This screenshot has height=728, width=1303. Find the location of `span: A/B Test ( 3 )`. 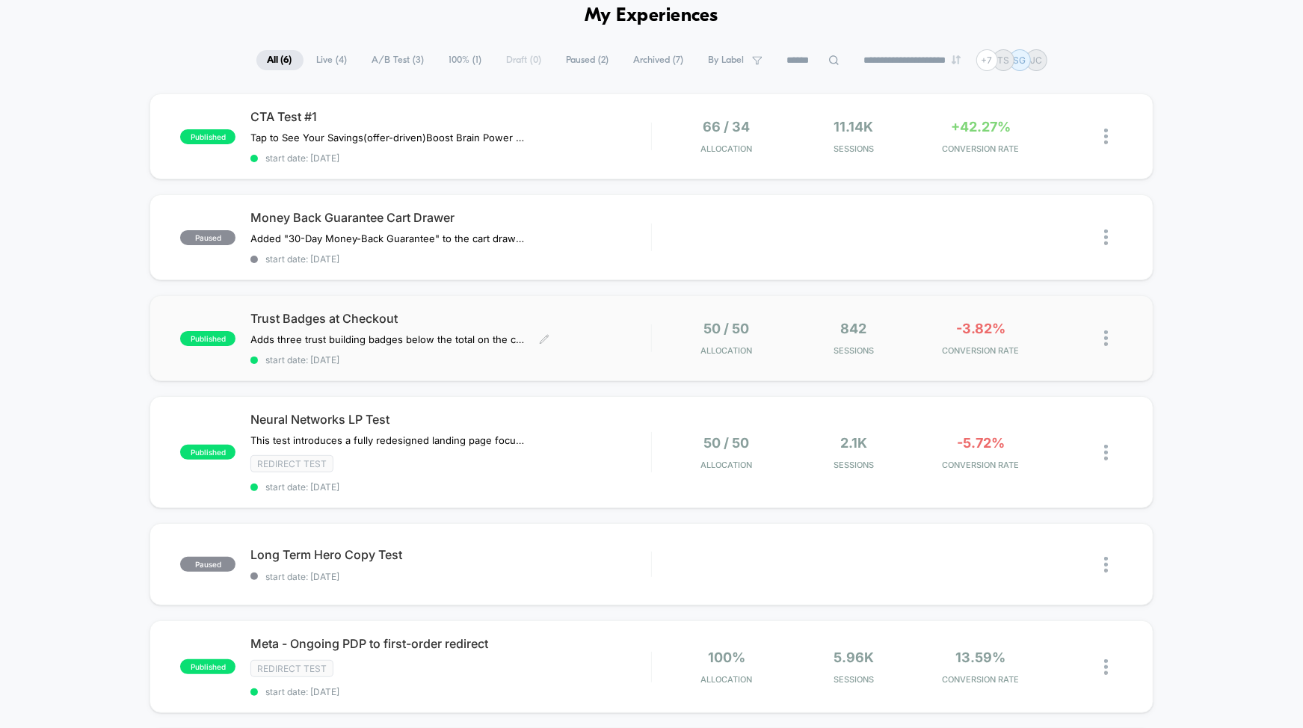

span: A/B Test ( 3 ) is located at coordinates (399, 60).